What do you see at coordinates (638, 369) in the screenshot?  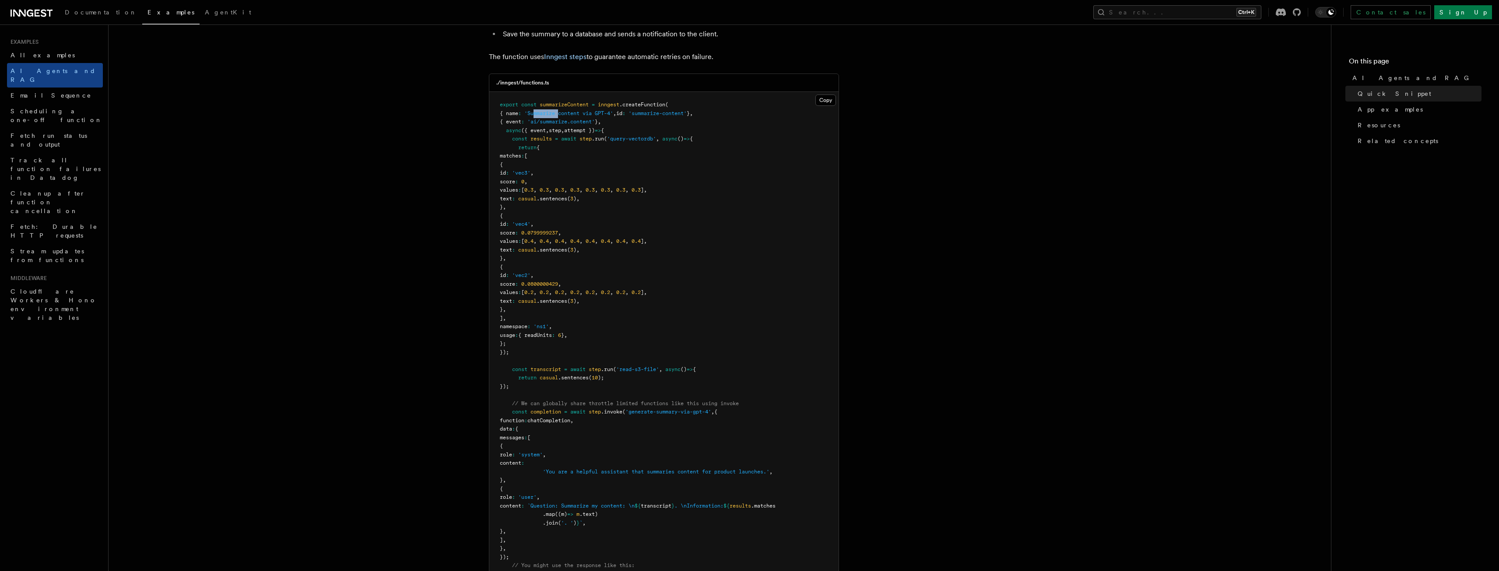 I see `span: 'read-s3-file'` at bounding box center [638, 369].